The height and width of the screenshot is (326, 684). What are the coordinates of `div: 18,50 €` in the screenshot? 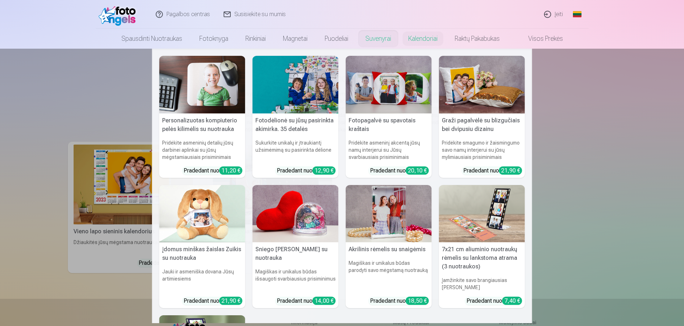 It's located at (417, 300).